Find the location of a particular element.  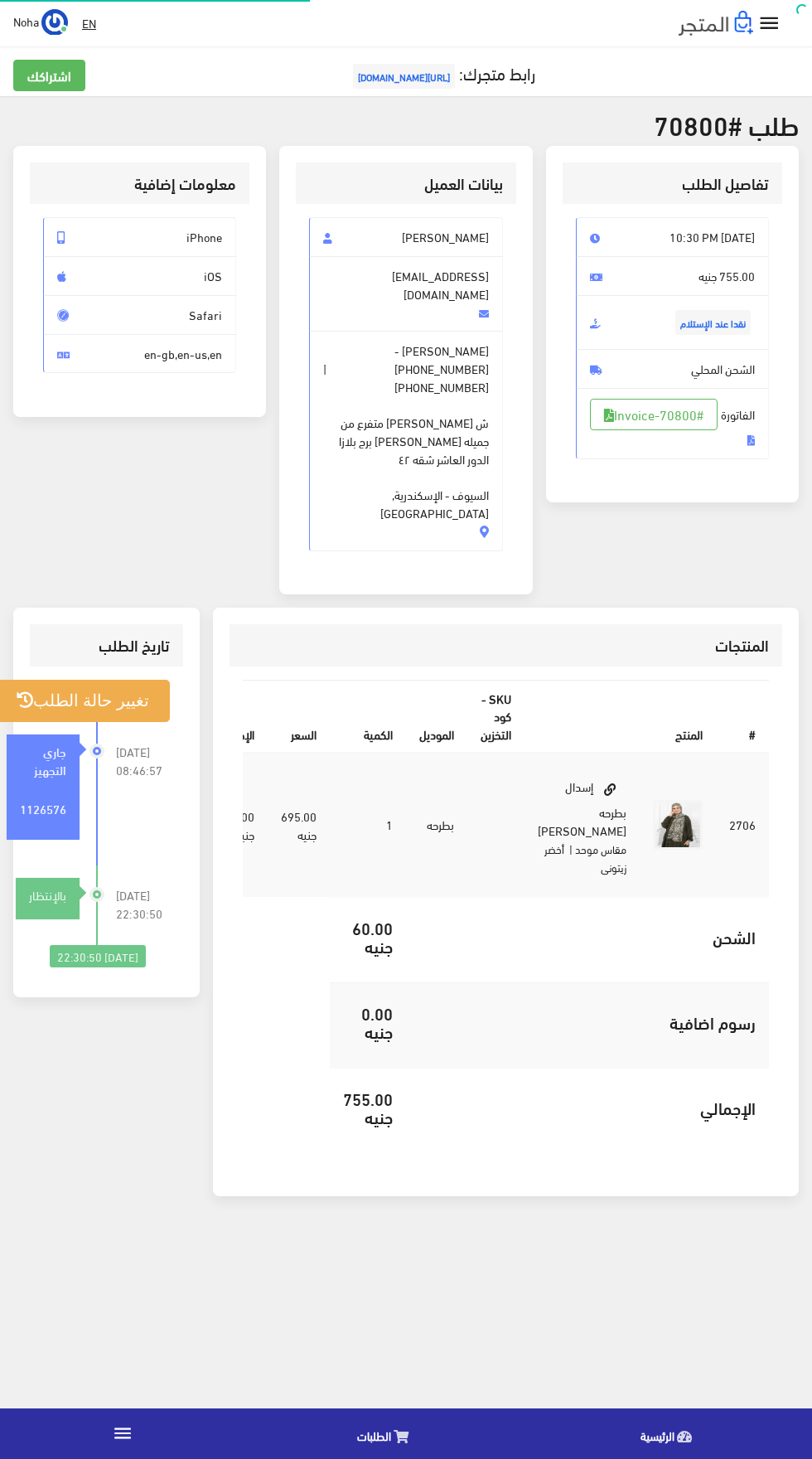

u: EN is located at coordinates (89, 22).